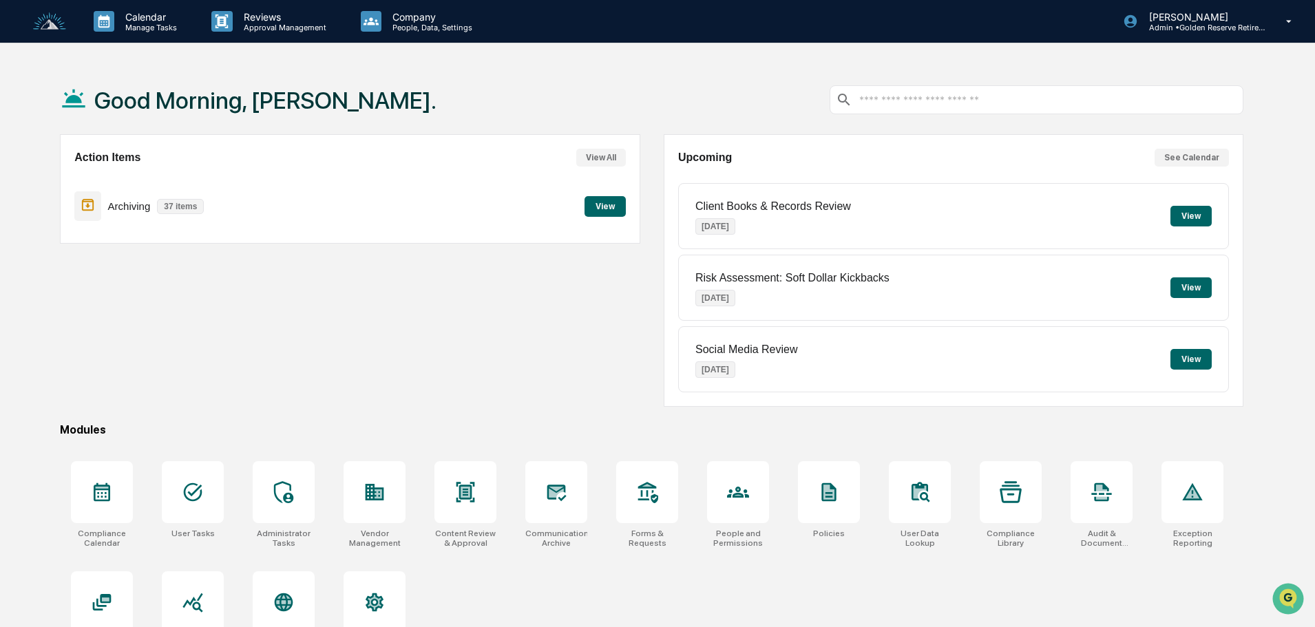  What do you see at coordinates (556, 539) in the screenshot?
I see `div: Communications Archive` at bounding box center [556, 539].